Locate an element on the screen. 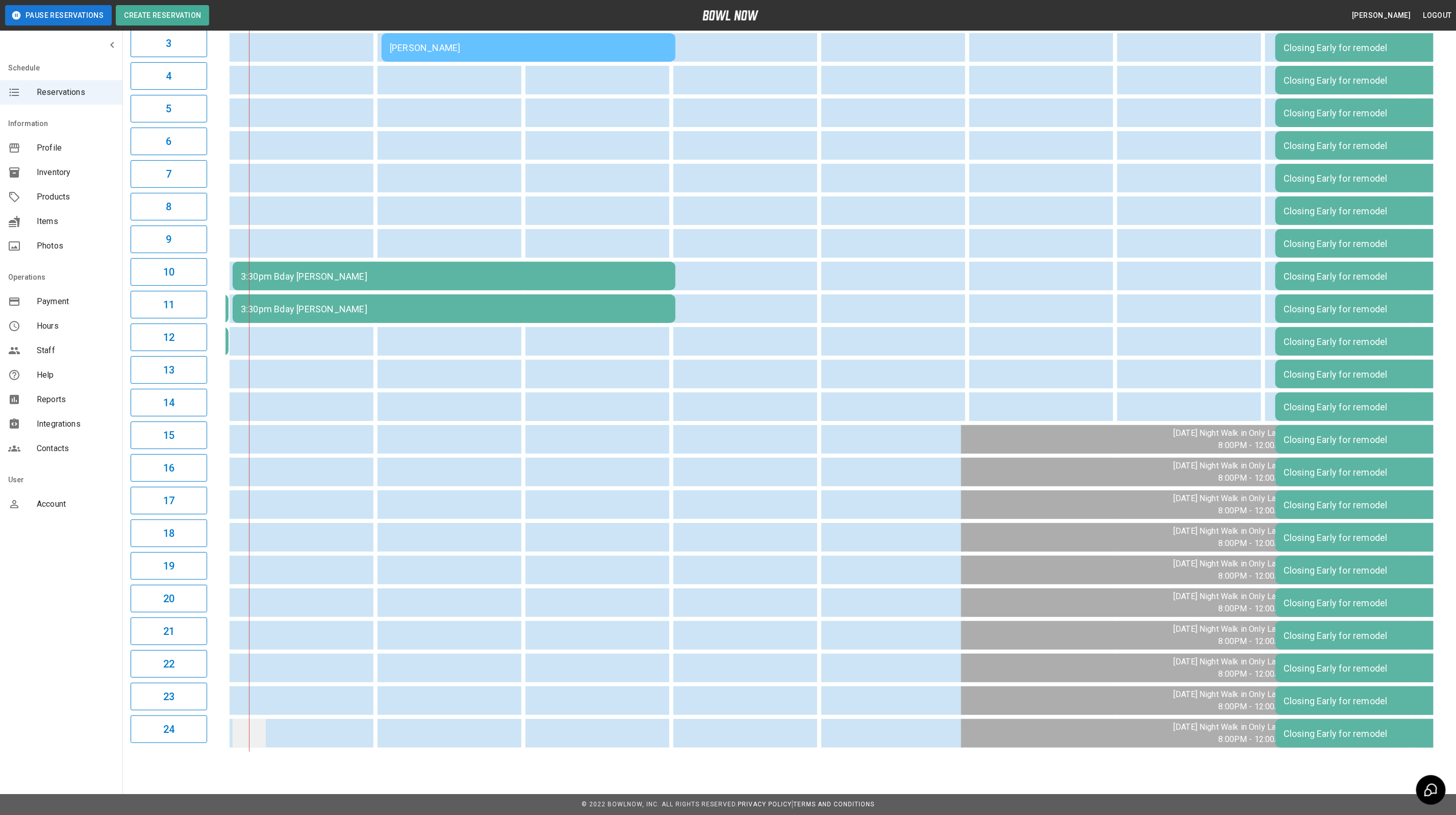 This screenshot has height=815, width=1456. h6: 24 is located at coordinates (169, 730).